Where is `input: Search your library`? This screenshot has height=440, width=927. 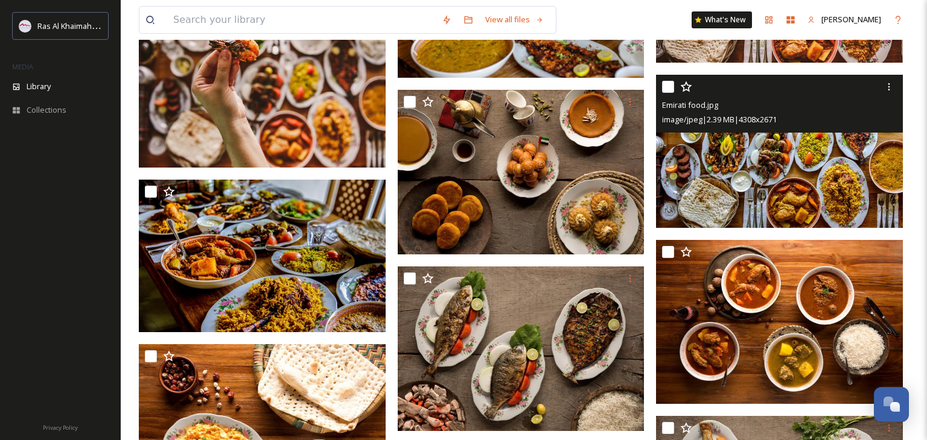
input: Search your library is located at coordinates (301, 20).